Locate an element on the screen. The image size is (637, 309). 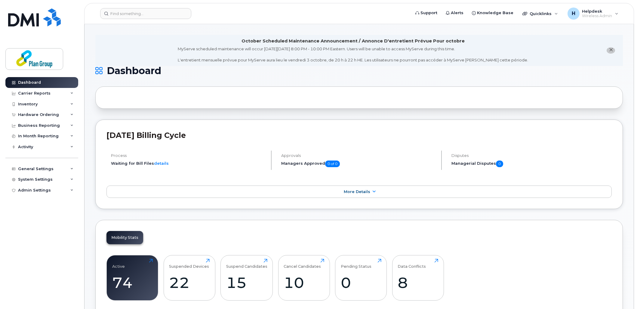
div: October Scheduled Maintenance Announcement / Annonce D'entretient Prévue Pour octobre is located at coordinates (353, 41).